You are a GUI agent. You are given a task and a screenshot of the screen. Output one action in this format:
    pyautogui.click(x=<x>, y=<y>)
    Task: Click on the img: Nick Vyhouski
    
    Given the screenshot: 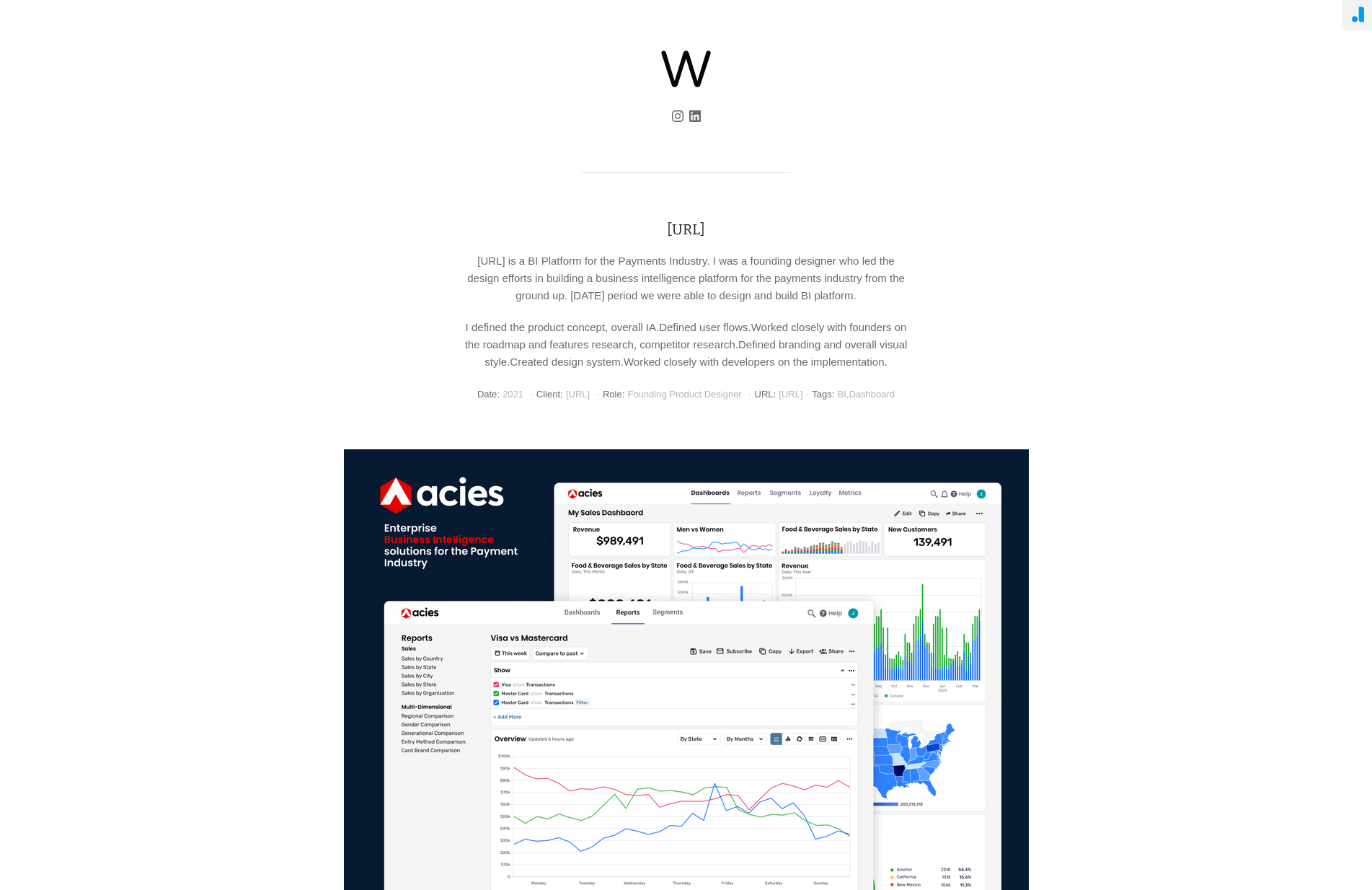 What is the action you would take?
    pyautogui.click(x=686, y=69)
    